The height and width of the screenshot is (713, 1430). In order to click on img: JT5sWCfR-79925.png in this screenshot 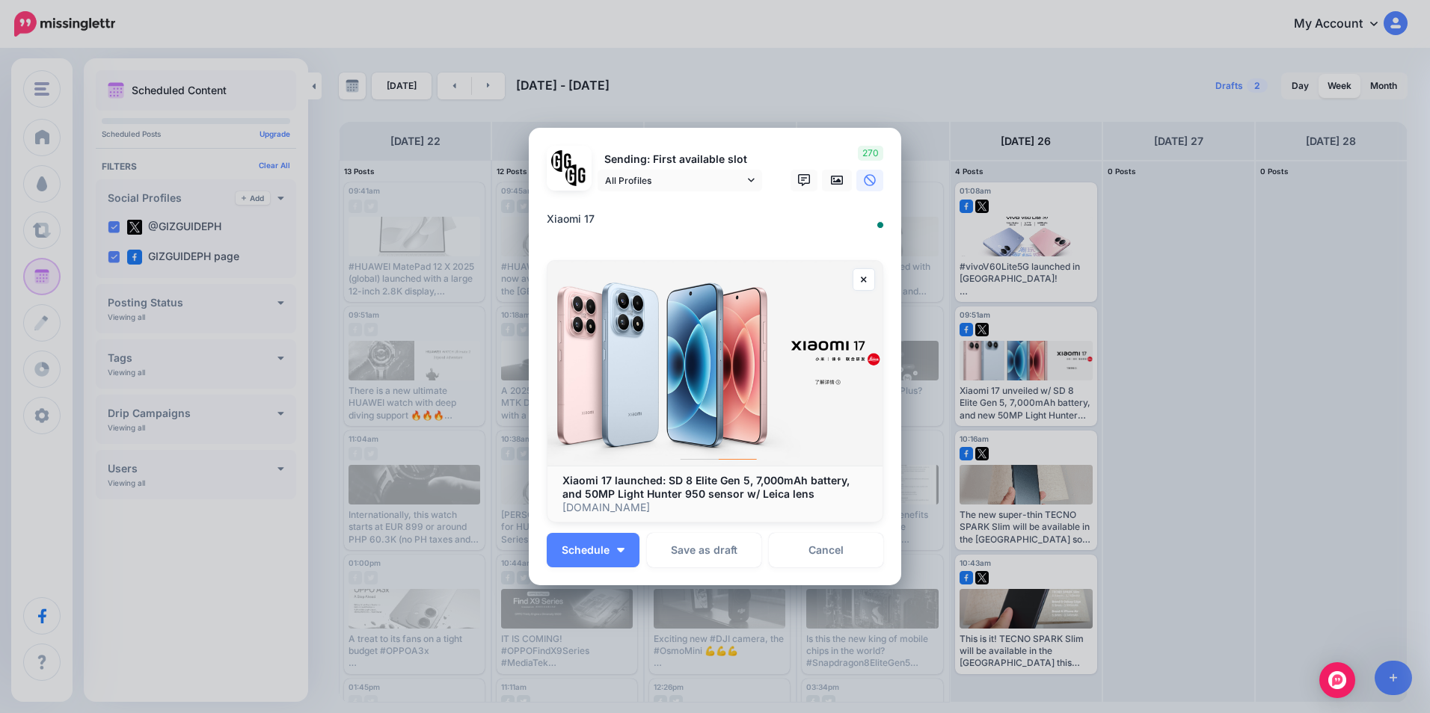, I will do `click(576, 175)`.